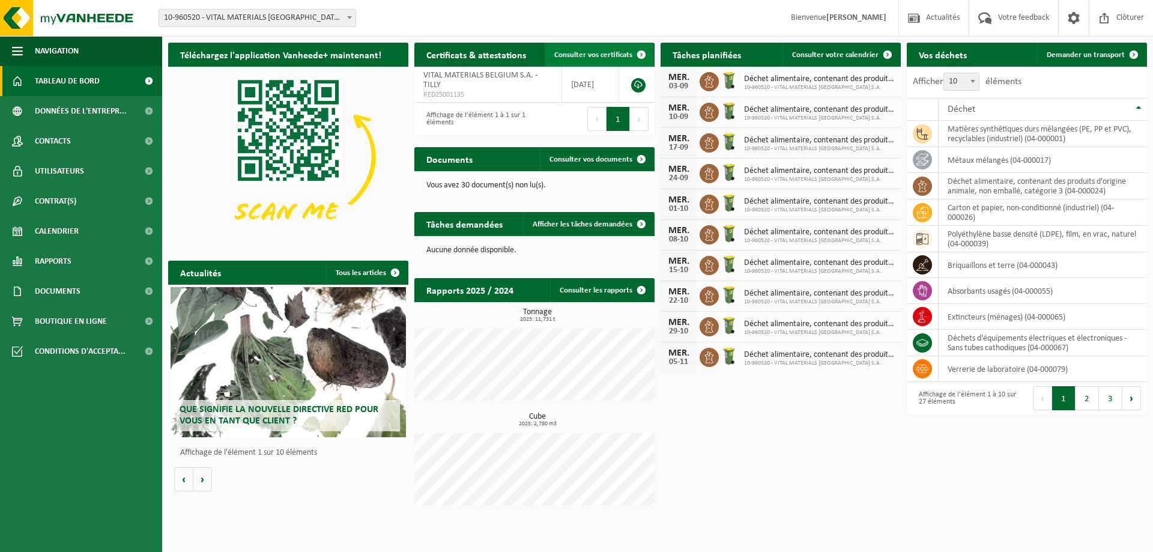 This screenshot has height=552, width=1153. What do you see at coordinates (80, 351) in the screenshot?
I see `span: Conditions d'accepta...` at bounding box center [80, 351].